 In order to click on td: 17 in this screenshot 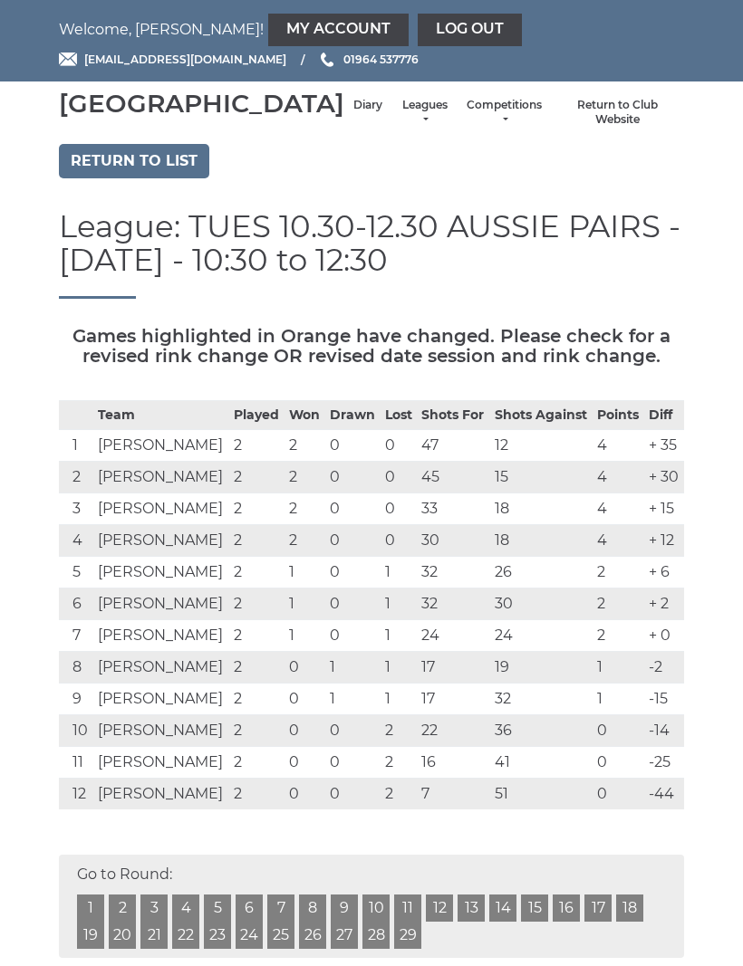, I will do `click(453, 698)`.